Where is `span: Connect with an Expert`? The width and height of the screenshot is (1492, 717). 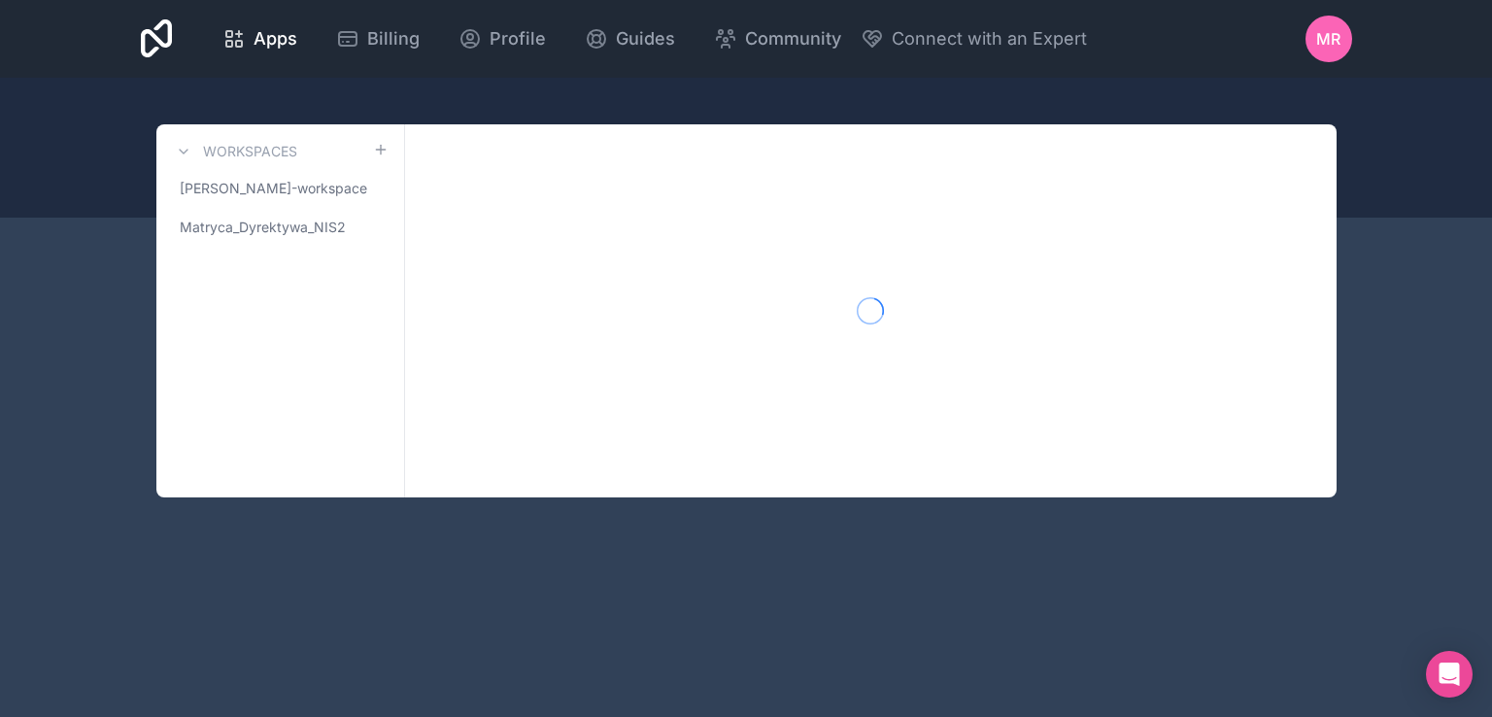
span: Connect with an Expert is located at coordinates (989, 39).